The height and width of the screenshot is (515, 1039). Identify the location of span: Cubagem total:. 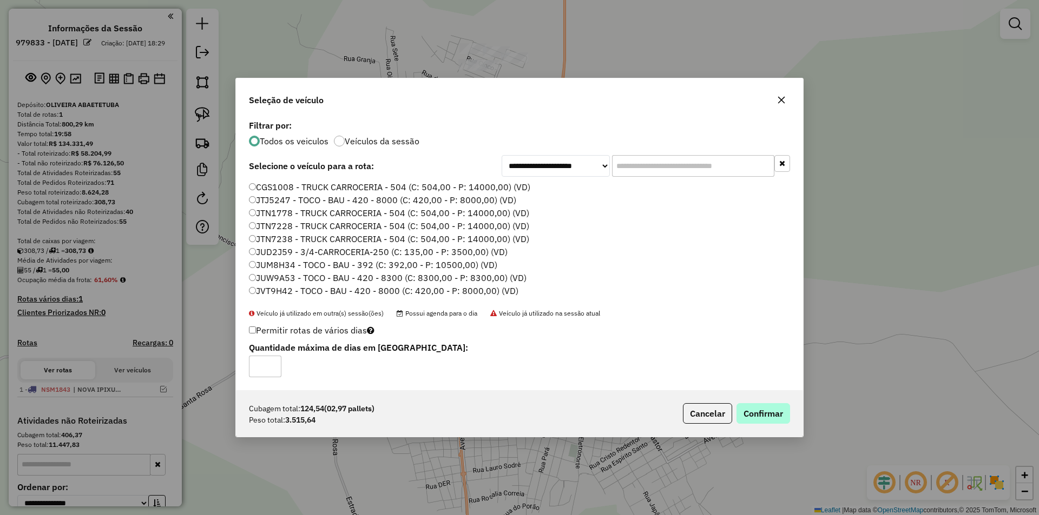
(274, 409).